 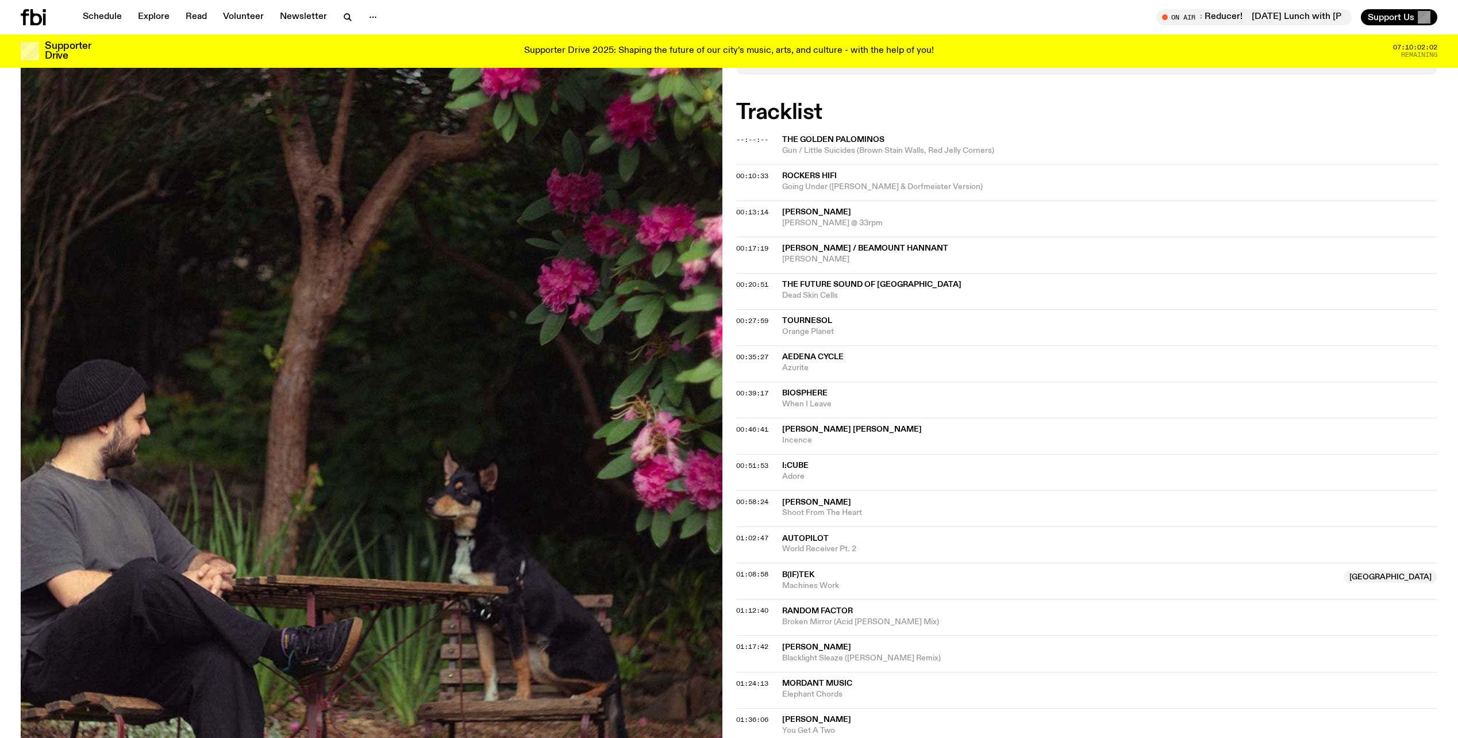 What do you see at coordinates (817, 683) in the screenshot?
I see `span: Mordant Music` at bounding box center [817, 683].